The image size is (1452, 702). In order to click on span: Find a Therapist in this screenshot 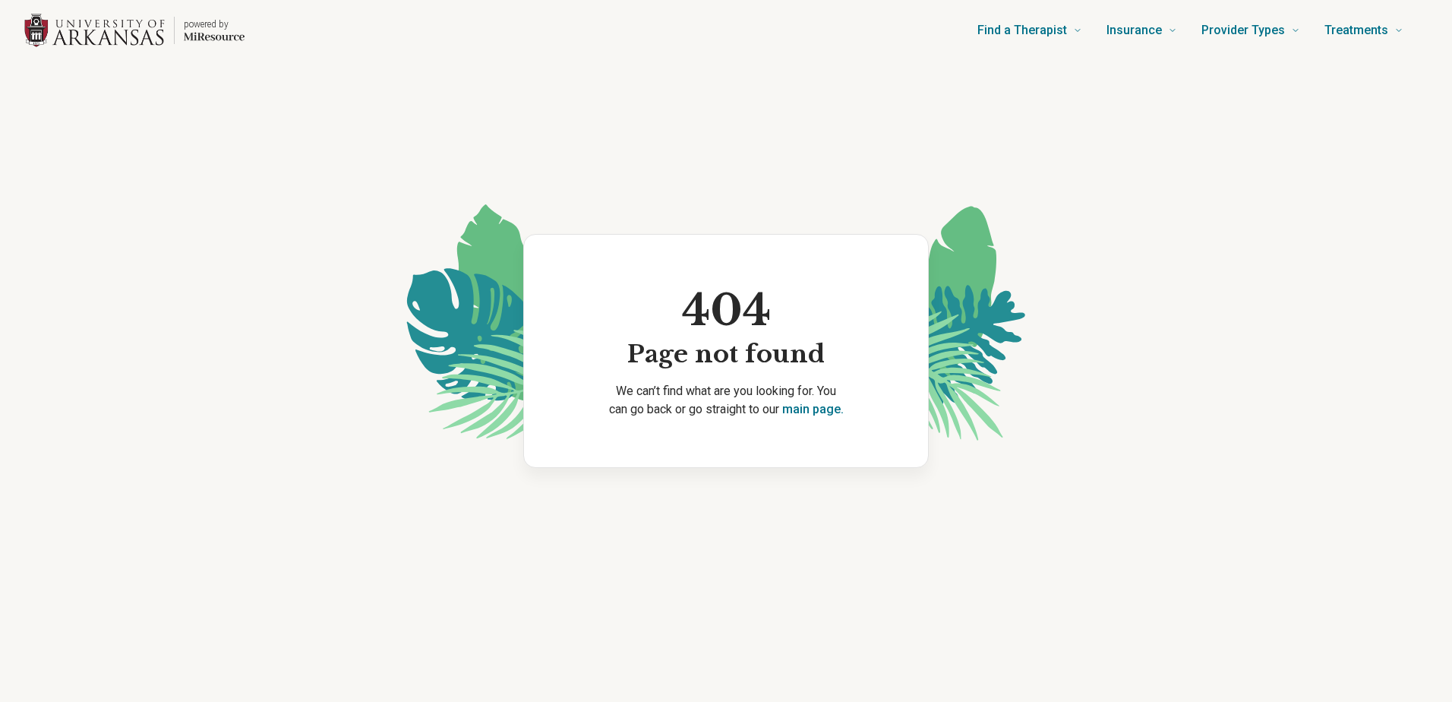, I will do `click(1022, 30)`.